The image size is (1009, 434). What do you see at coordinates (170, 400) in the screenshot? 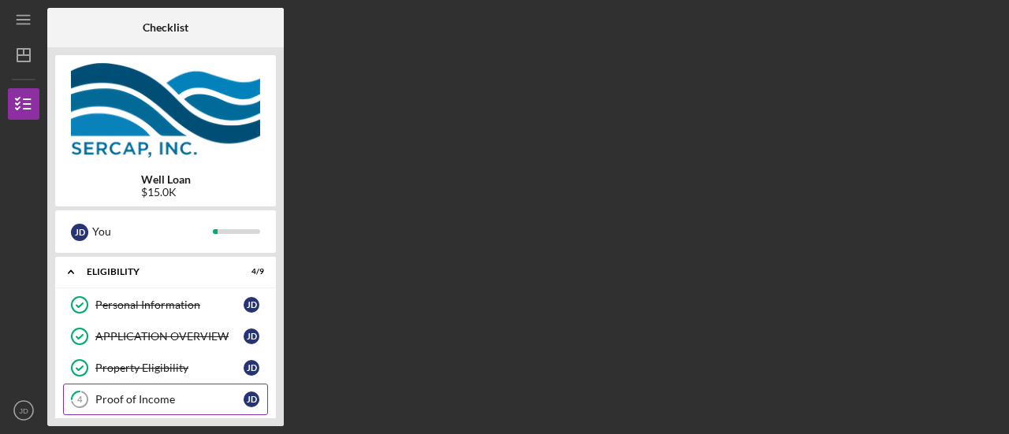
I see `div: Proof of Income` at bounding box center [170, 400].